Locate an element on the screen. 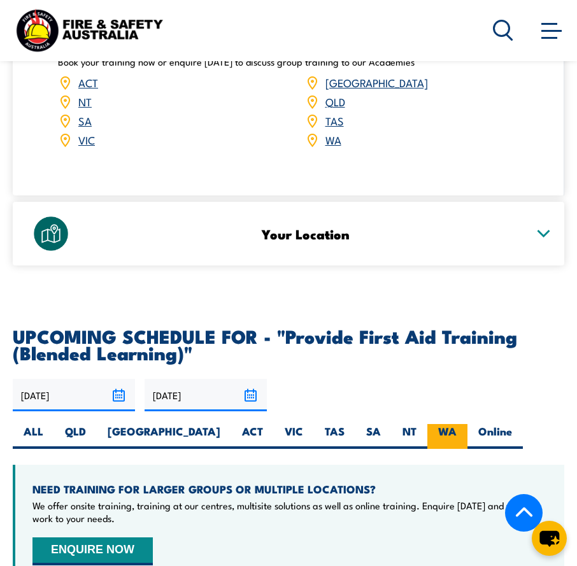 This screenshot has width=577, height=566. label: QLD is located at coordinates (75, 436).